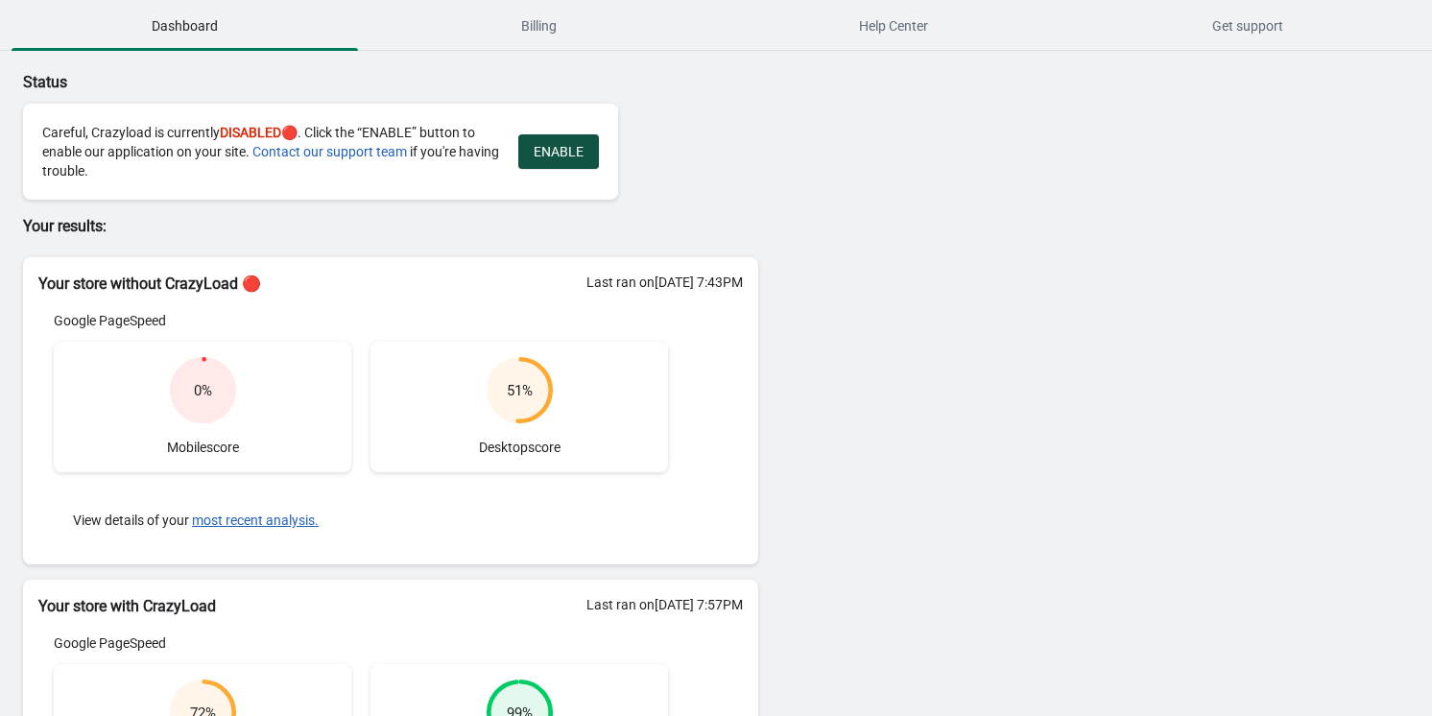  What do you see at coordinates (255, 520) in the screenshot?
I see `button: most recent analysis.` at bounding box center [255, 520].